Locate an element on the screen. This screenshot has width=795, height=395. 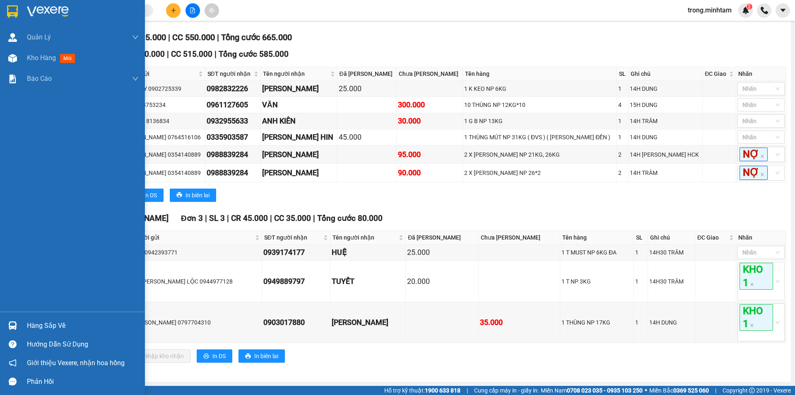
div: 35.000 is located at coordinates (519, 322).